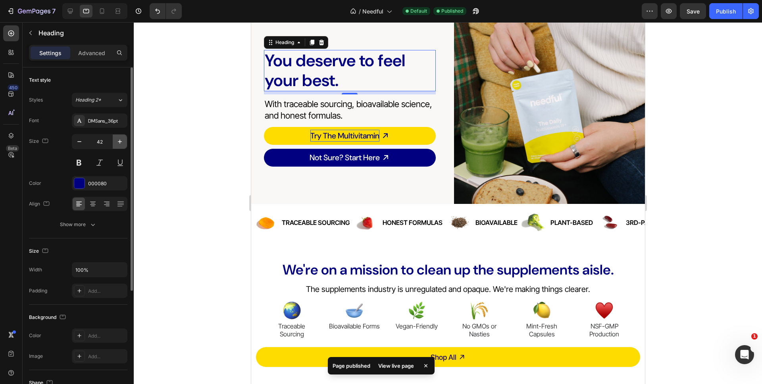 The image size is (762, 384). What do you see at coordinates (726, 11) in the screenshot?
I see `div: Publish` at bounding box center [726, 11].